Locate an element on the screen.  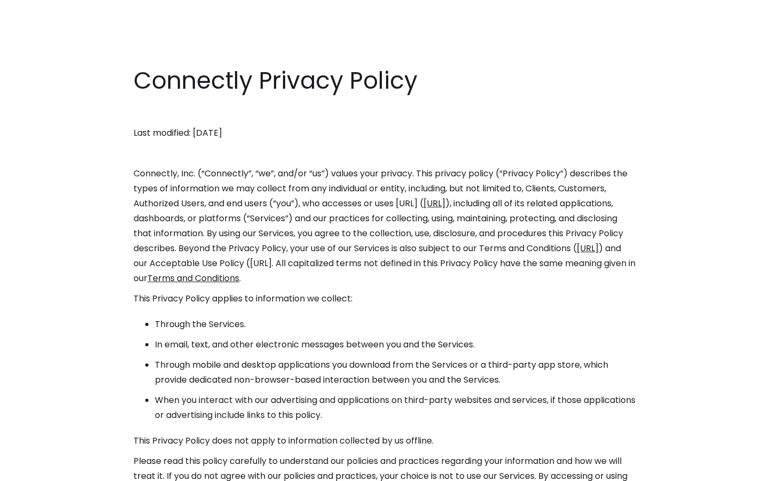
li: When you interact with our advertising and applications on third-party websites and services, if ... is located at coordinates (395, 408).